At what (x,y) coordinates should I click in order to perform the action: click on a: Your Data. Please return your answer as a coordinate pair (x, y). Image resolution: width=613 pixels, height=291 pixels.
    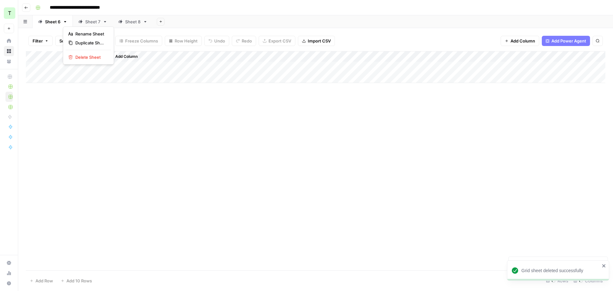
    Looking at the image, I should click on (9, 61).